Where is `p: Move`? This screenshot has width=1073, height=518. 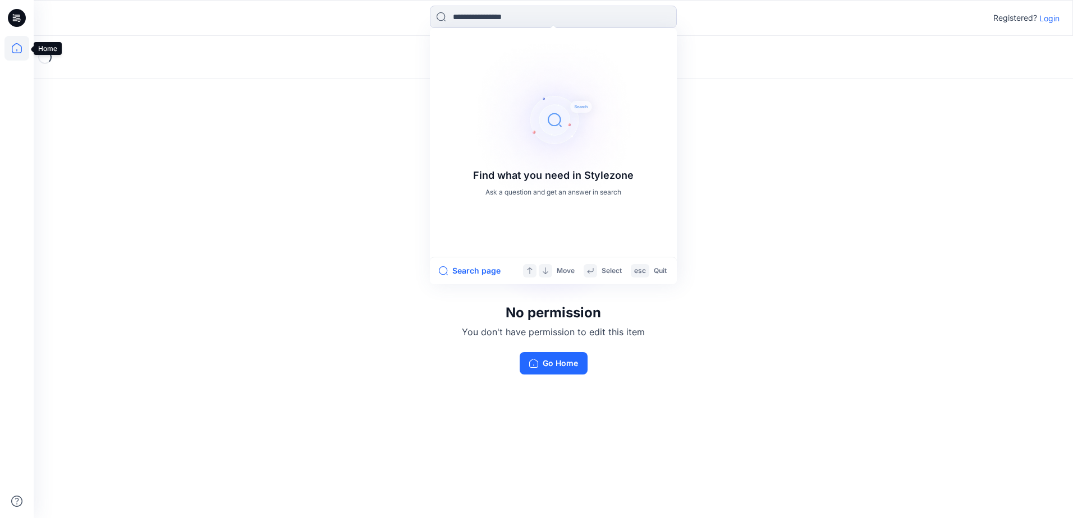
p: Move is located at coordinates (566, 271).